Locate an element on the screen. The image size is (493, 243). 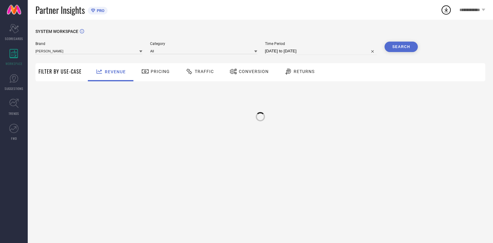
span: Revenue is located at coordinates (115, 72).